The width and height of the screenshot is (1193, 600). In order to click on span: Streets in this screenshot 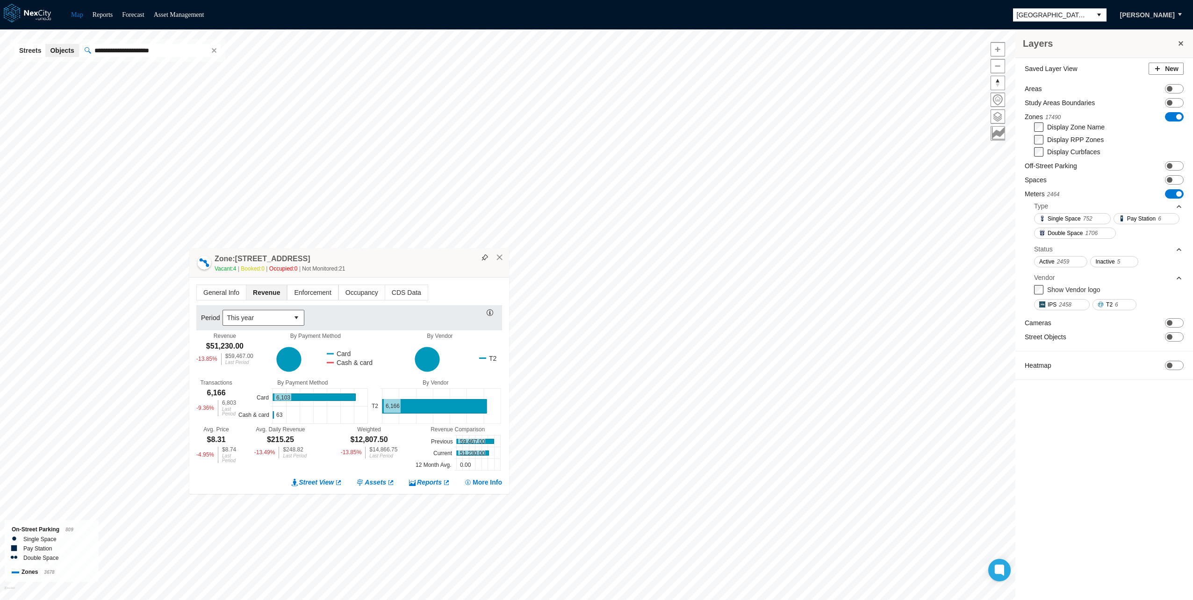, I will do `click(30, 50)`.